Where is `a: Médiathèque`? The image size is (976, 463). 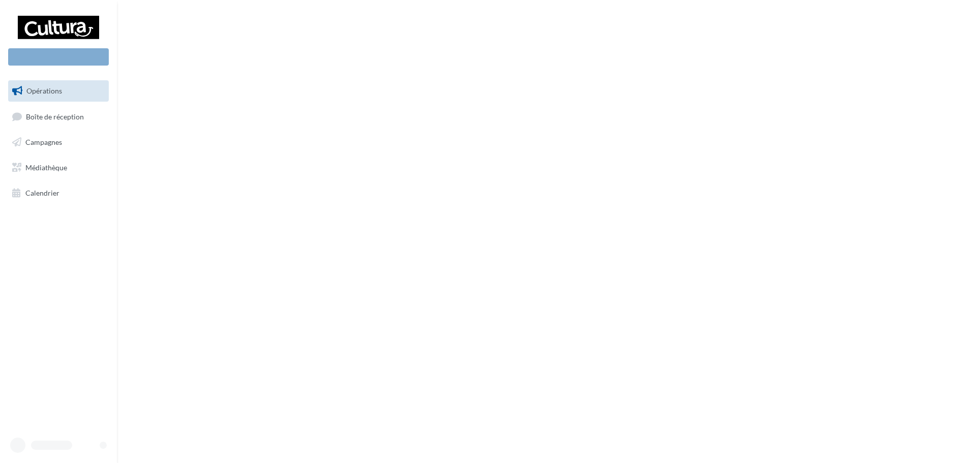 a: Médiathèque is located at coordinates (58, 168).